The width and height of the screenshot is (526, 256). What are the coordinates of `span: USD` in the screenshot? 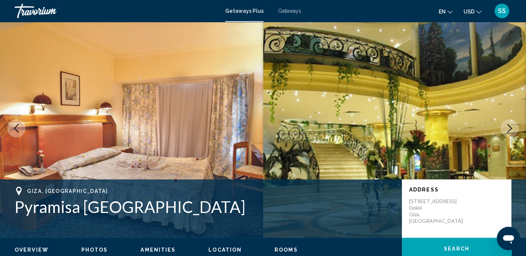 It's located at (469, 12).